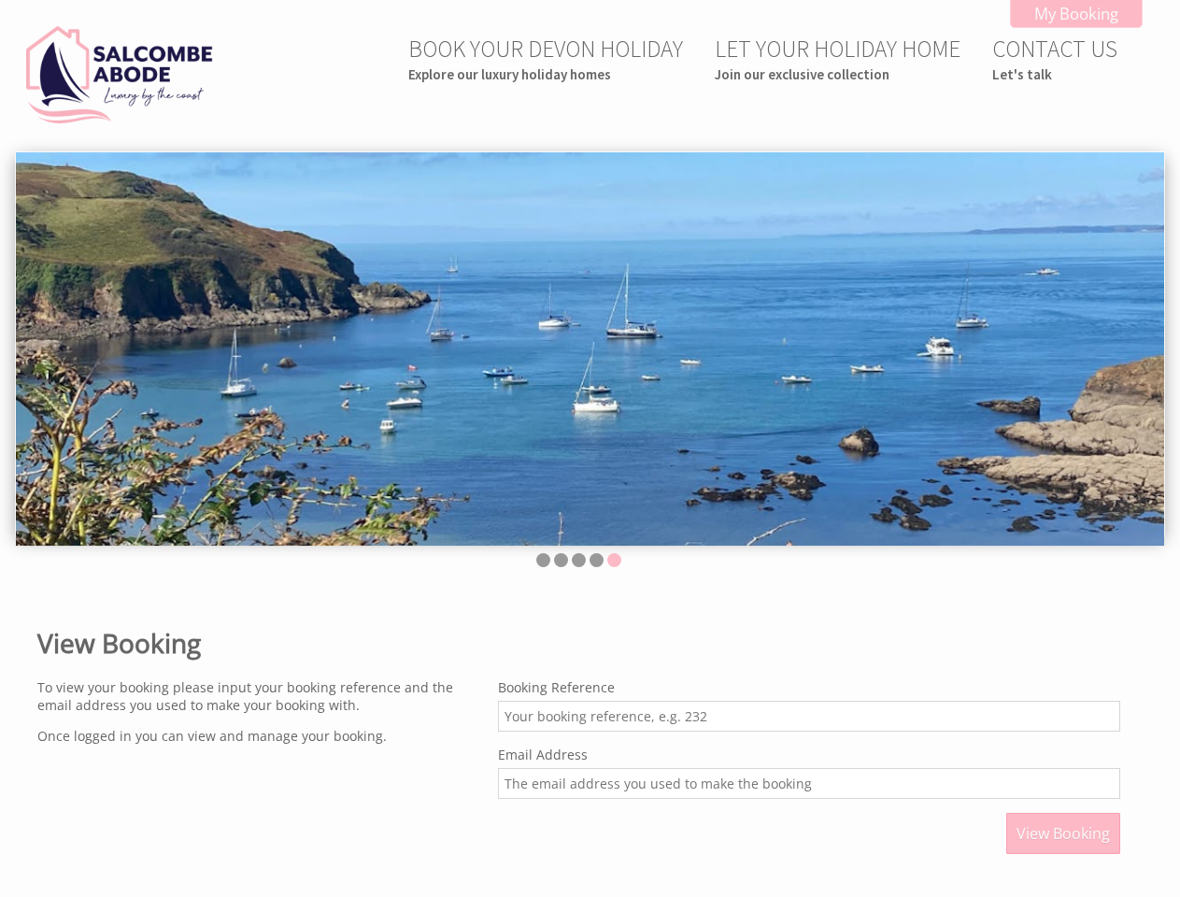 The image size is (1180, 897). Describe the element at coordinates (546, 74) in the screenshot. I see `small: Explore our luxury holiday homes` at that location.